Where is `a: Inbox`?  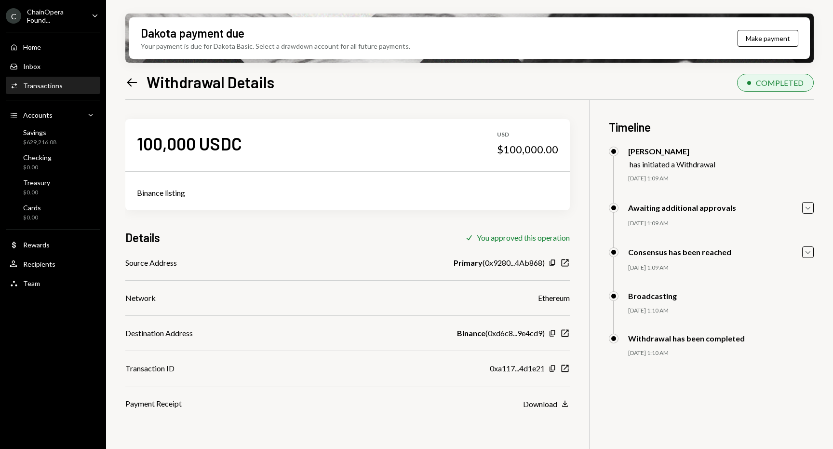
a: Inbox is located at coordinates (53, 66).